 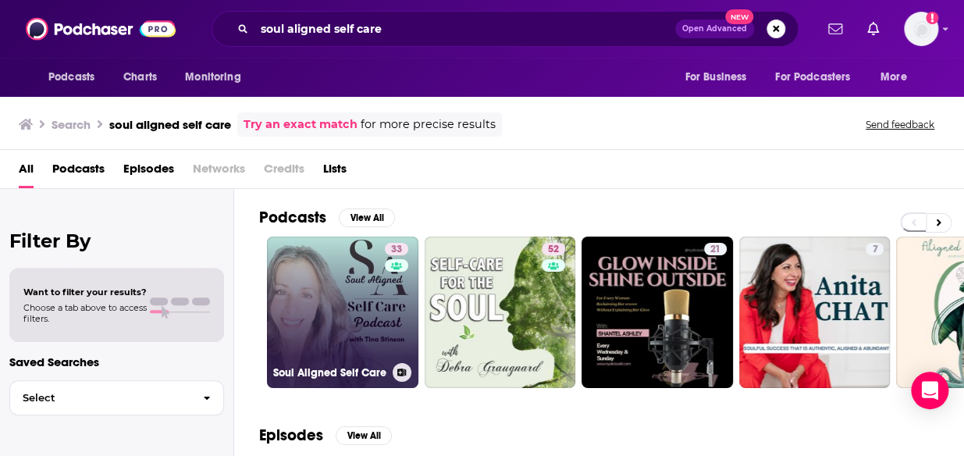 What do you see at coordinates (326, 435) in the screenshot?
I see `a: EpisodesView All` at bounding box center [326, 435].